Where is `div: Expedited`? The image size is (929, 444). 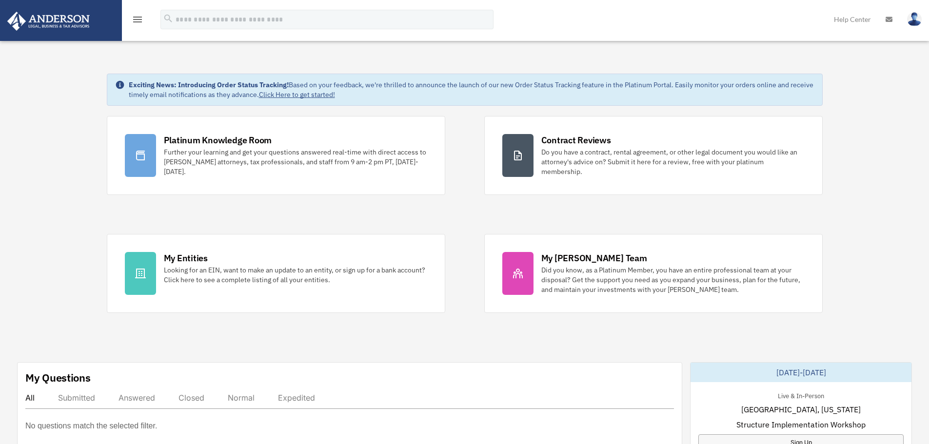 div: Expedited is located at coordinates (297, 398).